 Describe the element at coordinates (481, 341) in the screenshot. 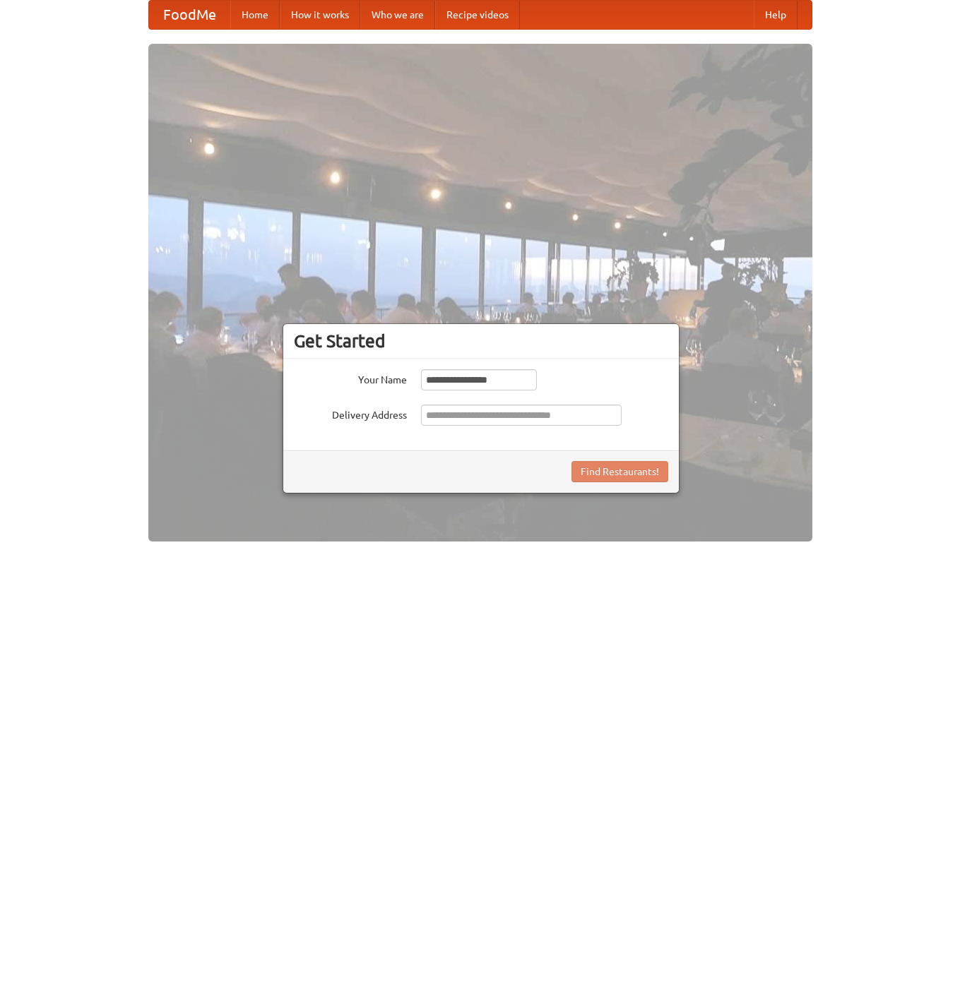

I see `h3: Get Started` at that location.